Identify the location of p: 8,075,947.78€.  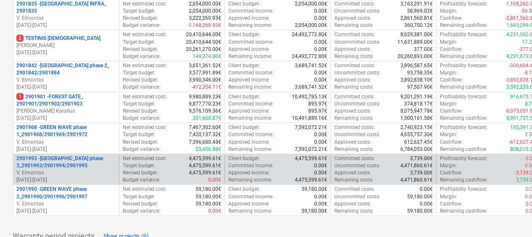
(416, 111).